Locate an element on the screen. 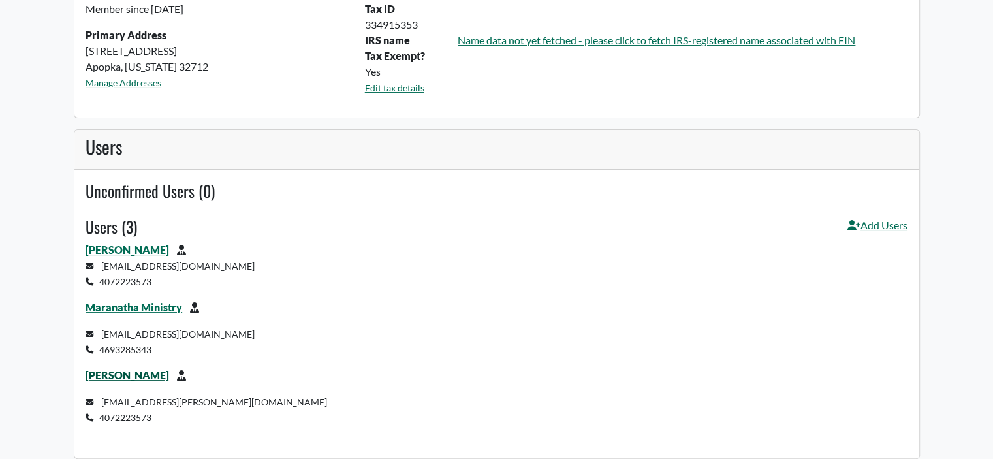 The width and height of the screenshot is (993, 459). a: Maranatha Ministry is located at coordinates (134, 307).